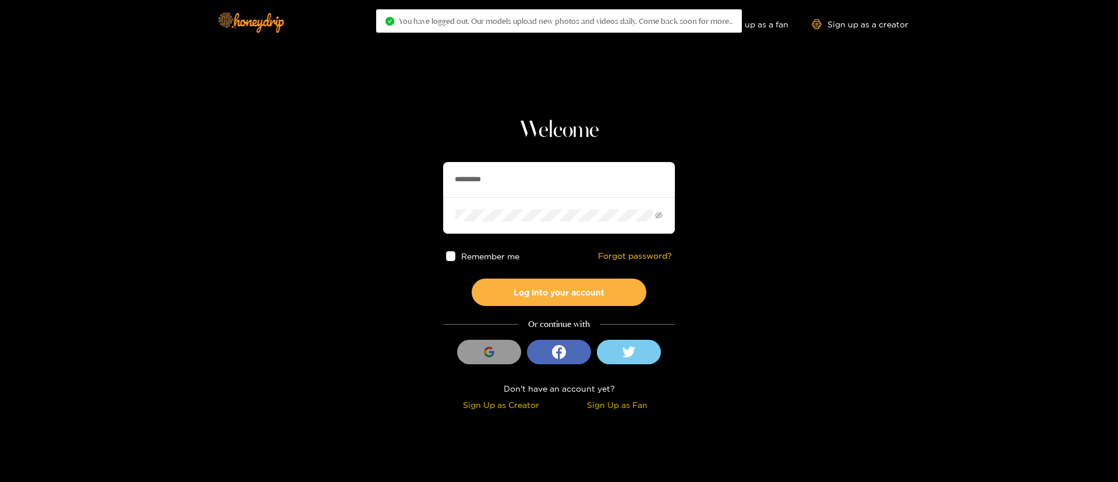 The height and width of the screenshot is (482, 1118). What do you see at coordinates (635, 256) in the screenshot?
I see `a: Forgot password?` at bounding box center [635, 256].